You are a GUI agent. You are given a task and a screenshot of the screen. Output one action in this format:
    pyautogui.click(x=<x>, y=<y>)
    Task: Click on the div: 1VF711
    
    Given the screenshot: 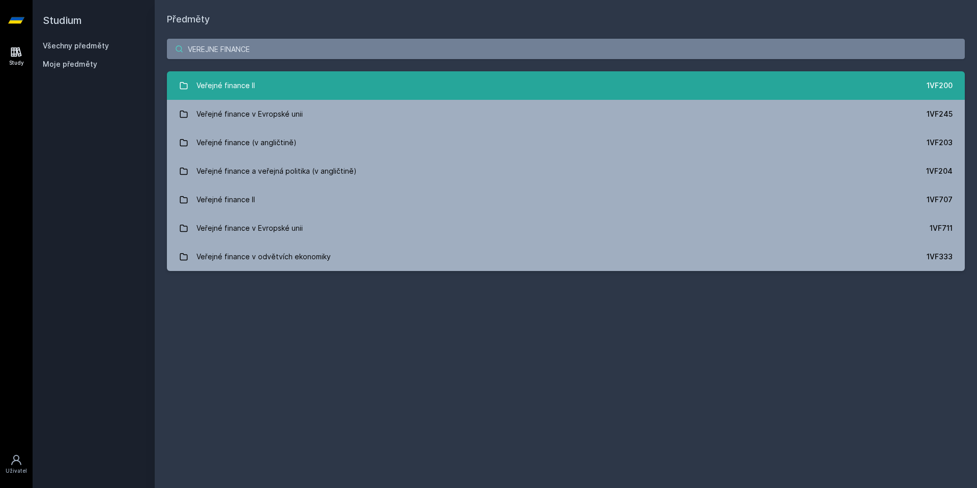 What is the action you would take?
    pyautogui.click(x=941, y=228)
    